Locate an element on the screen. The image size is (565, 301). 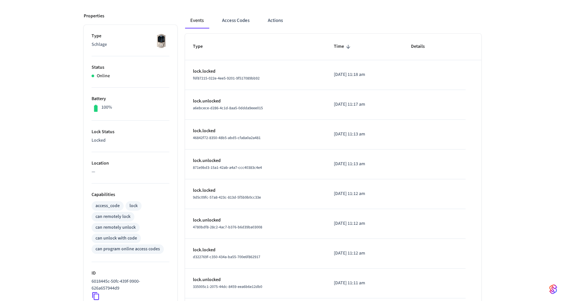
p: Properties is located at coordinates (94, 16).